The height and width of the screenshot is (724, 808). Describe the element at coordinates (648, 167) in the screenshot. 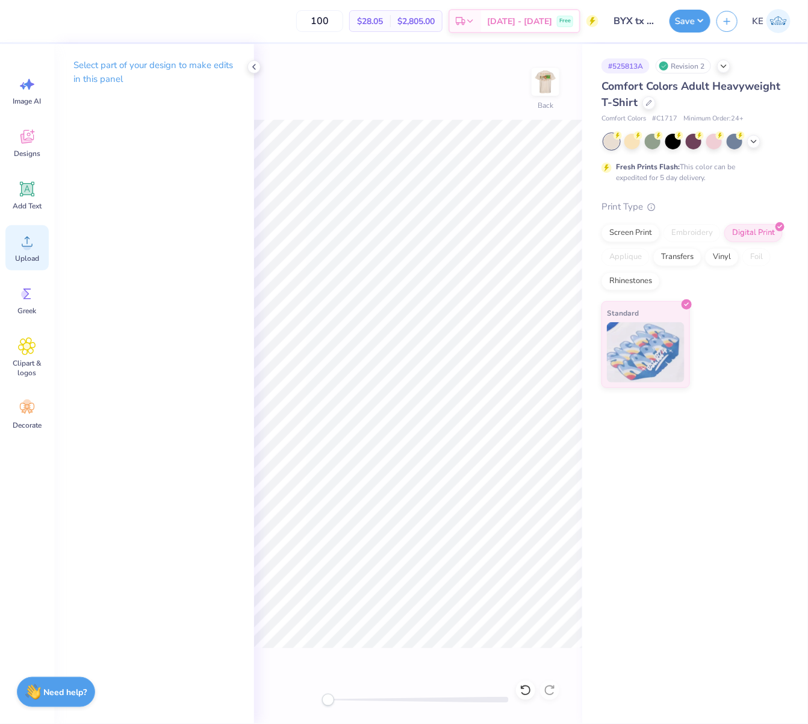

I see `strong: Fresh Prints Flash:` at that location.